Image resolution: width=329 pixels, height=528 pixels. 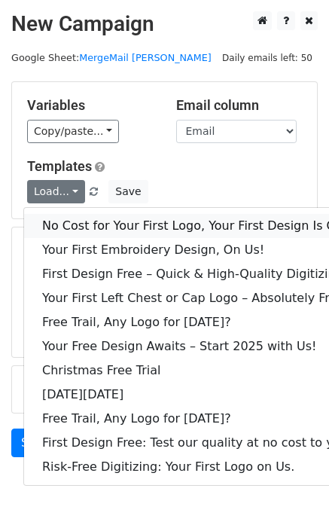 What do you see at coordinates (90, 106) in the screenshot?
I see `h5: Variables` at bounding box center [90, 106].